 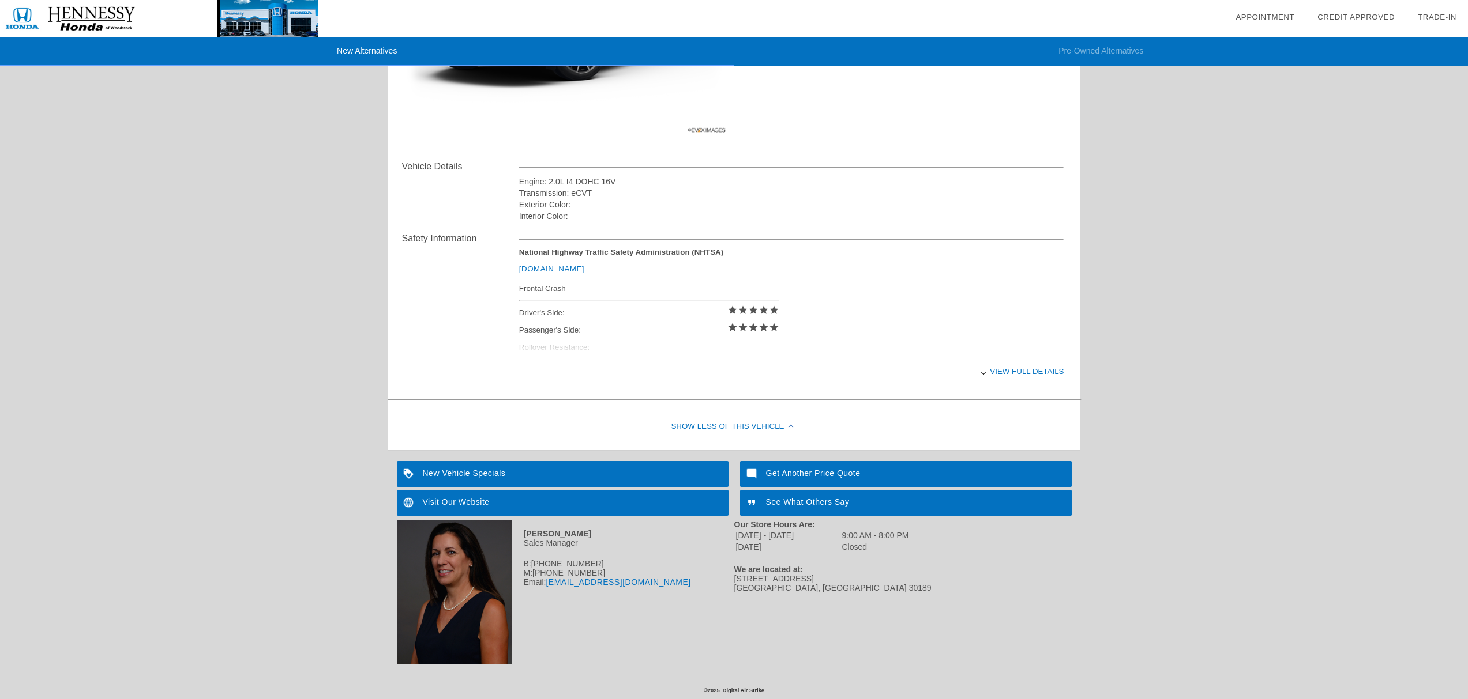 What do you see at coordinates (565, 573) in the screenshot?
I see `div: M:` at bounding box center [565, 573].